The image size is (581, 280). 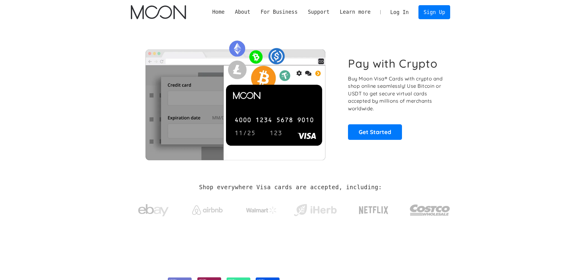 What do you see at coordinates (291, 188) in the screenshot?
I see `h2: Shop everywhere Visa cards are accepted, including:` at bounding box center [291, 188].